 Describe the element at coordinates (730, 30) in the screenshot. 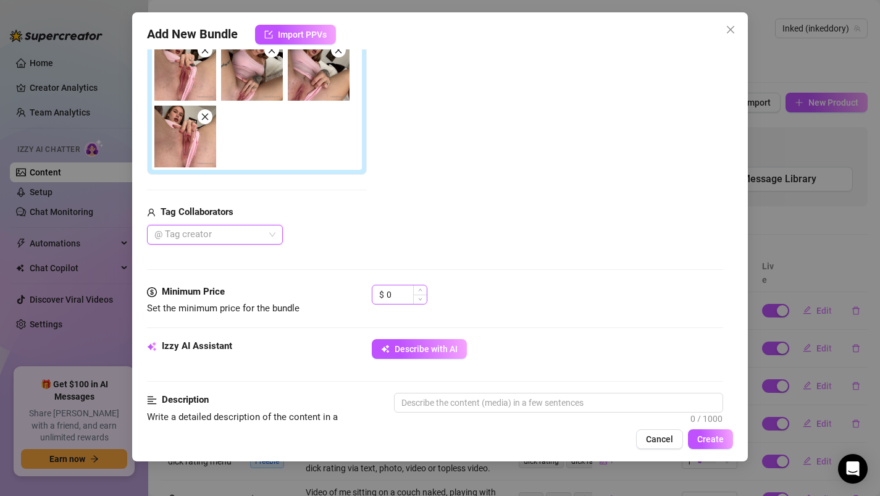

I see `button: Close` at that location.